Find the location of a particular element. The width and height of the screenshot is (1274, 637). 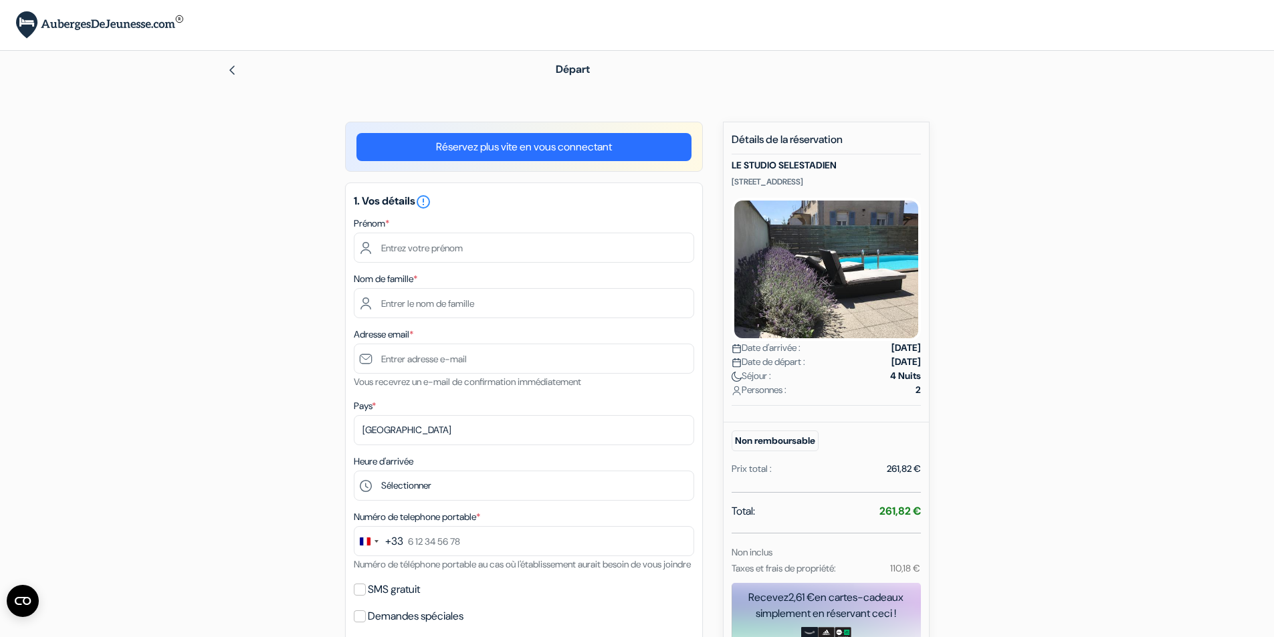

span: Date d'arrivée : is located at coordinates (766, 348).